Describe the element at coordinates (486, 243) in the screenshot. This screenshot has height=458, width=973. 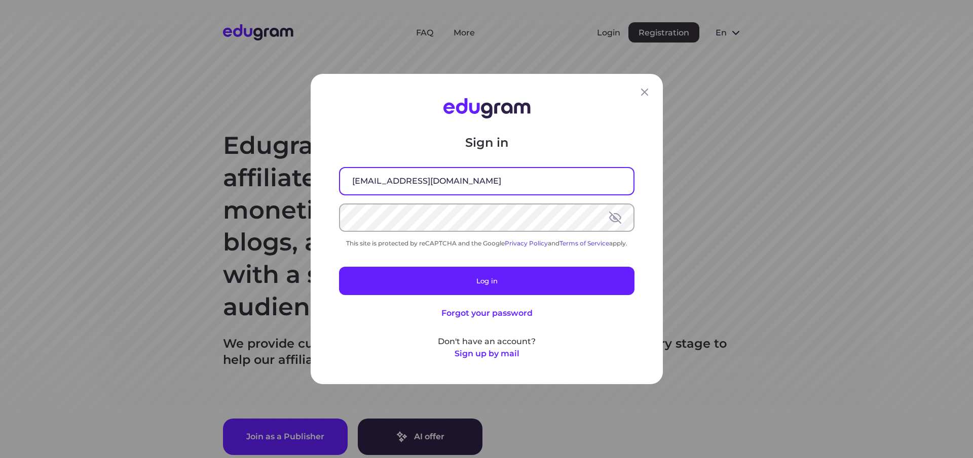
I see `div: This site is protected by reCAPTCHA and the Google and apply.` at that location.